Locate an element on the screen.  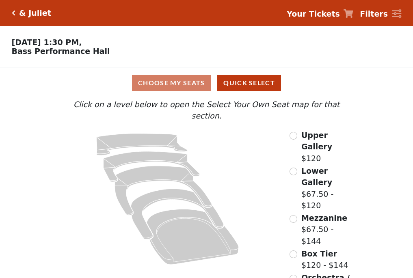
path: Orchestra / Parterre Circle - Seats Available: 34 is located at coordinates (193, 237).